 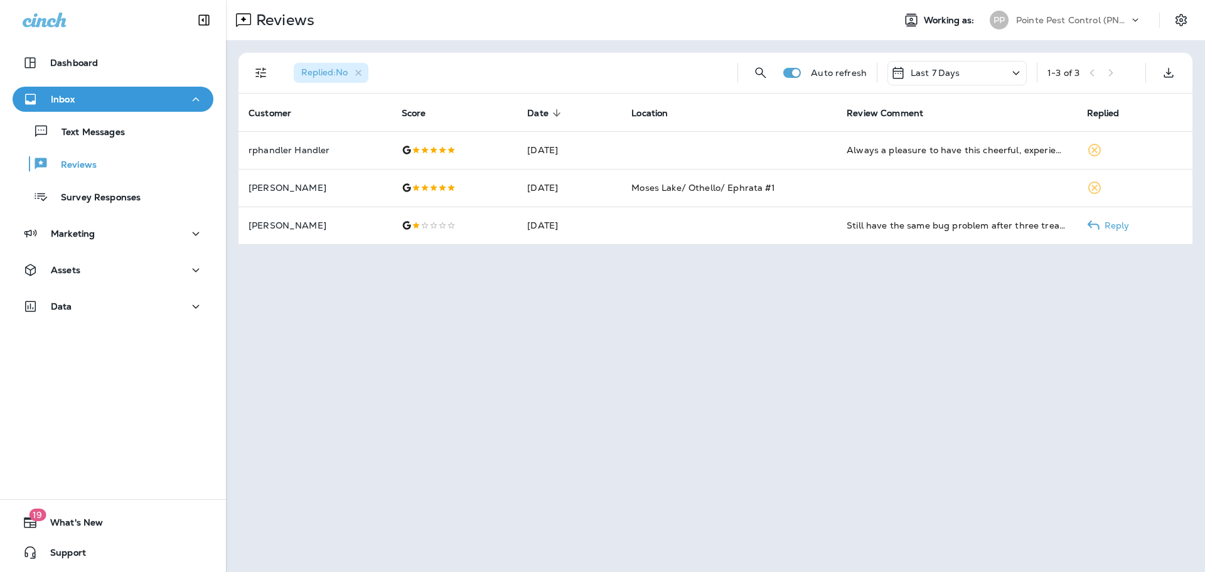 What do you see at coordinates (113, 270) in the screenshot?
I see `button: Assets` at bounding box center [113, 270].